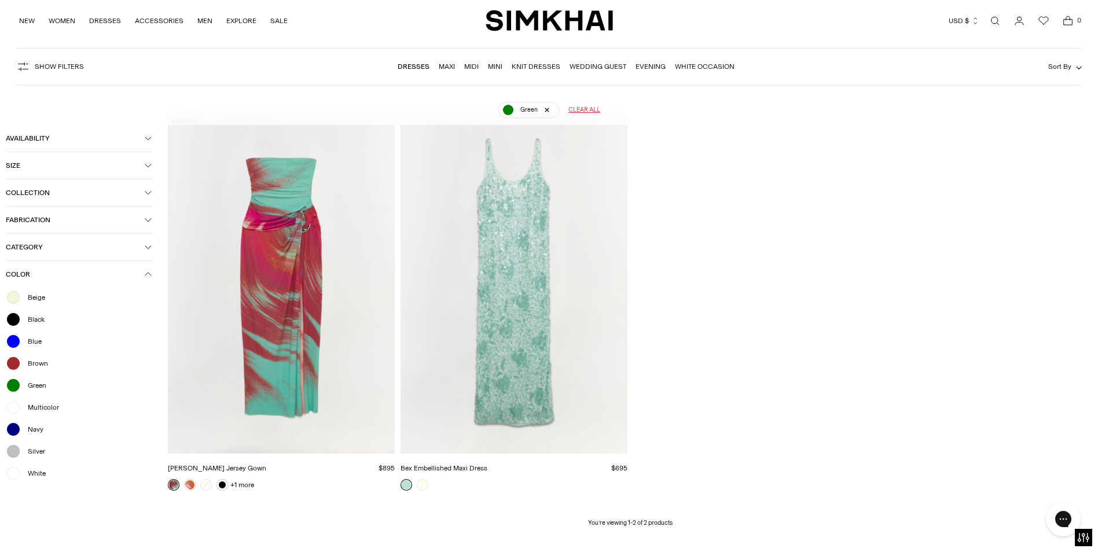  Describe the element at coordinates (79, 165) in the screenshot. I see `button: Size` at that location.